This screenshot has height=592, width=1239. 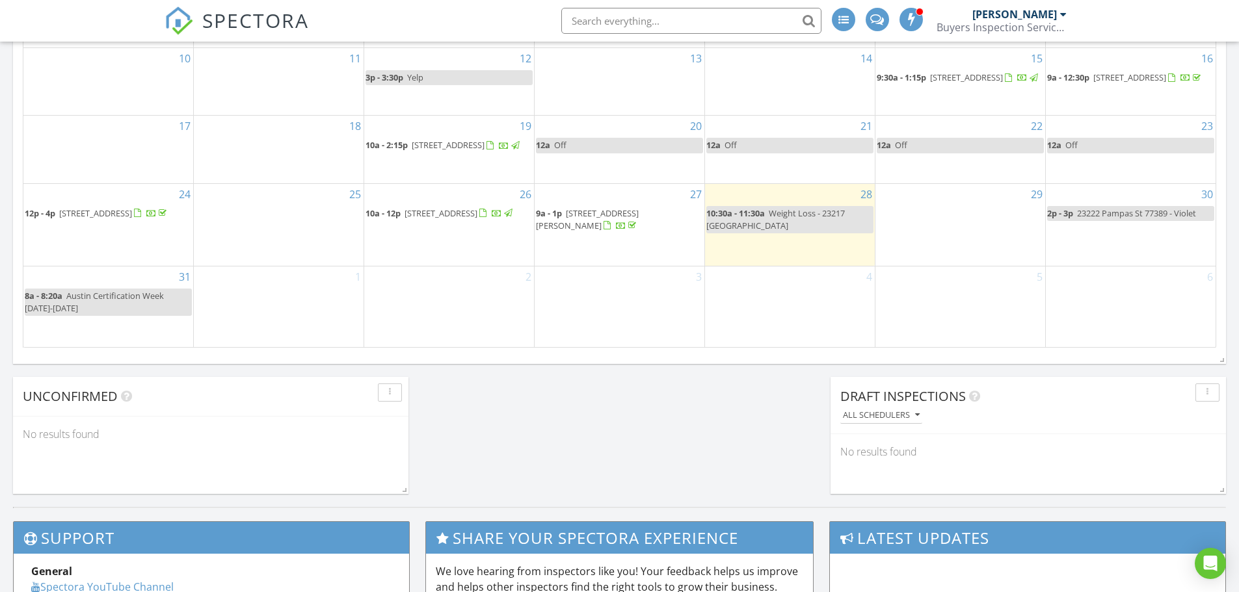 What do you see at coordinates (44, 296) in the screenshot?
I see `span: 8a - 8:20a` at bounding box center [44, 296].